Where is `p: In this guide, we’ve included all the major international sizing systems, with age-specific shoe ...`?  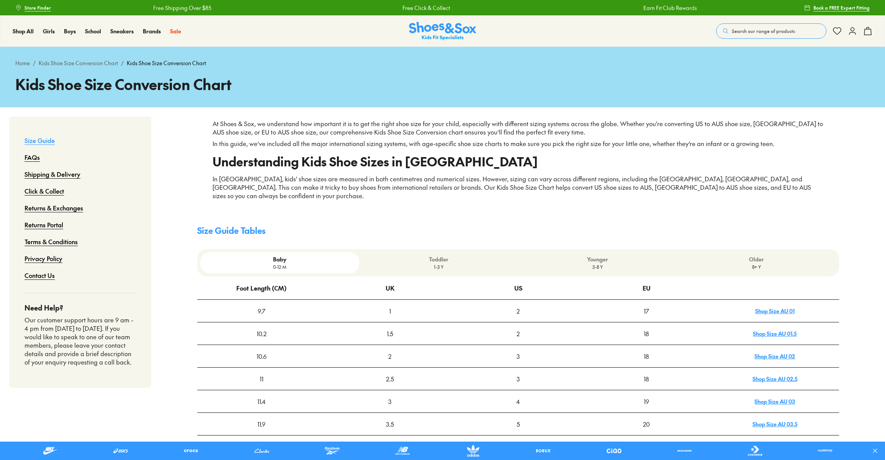 p: In this guide, we’ve included all the major international sizing systems, with age-specific shoe ... is located at coordinates (518, 144).